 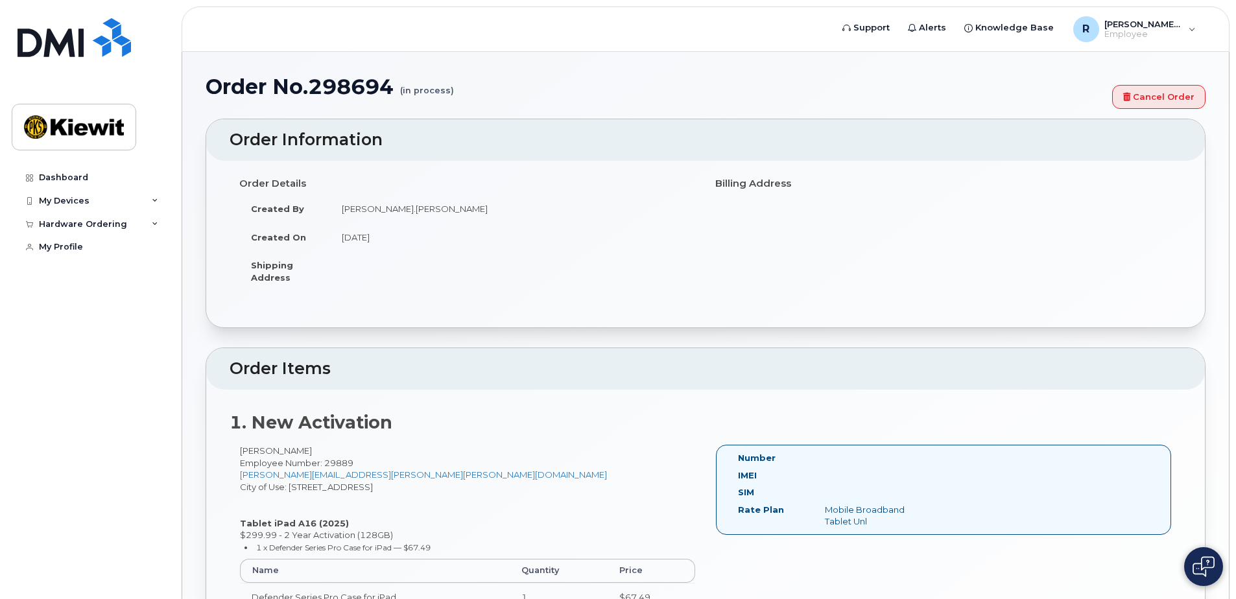 What do you see at coordinates (278, 237) in the screenshot?
I see `strong: Created On` at bounding box center [278, 237].